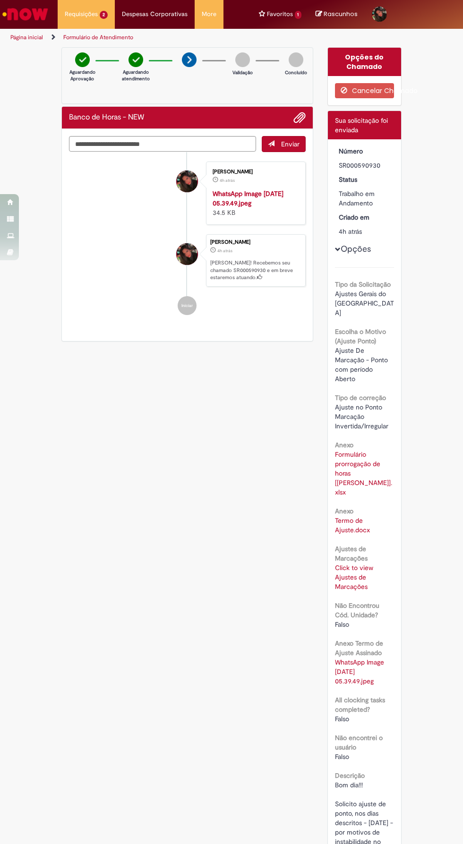  I want to click on dt: Número, so click(365, 151).